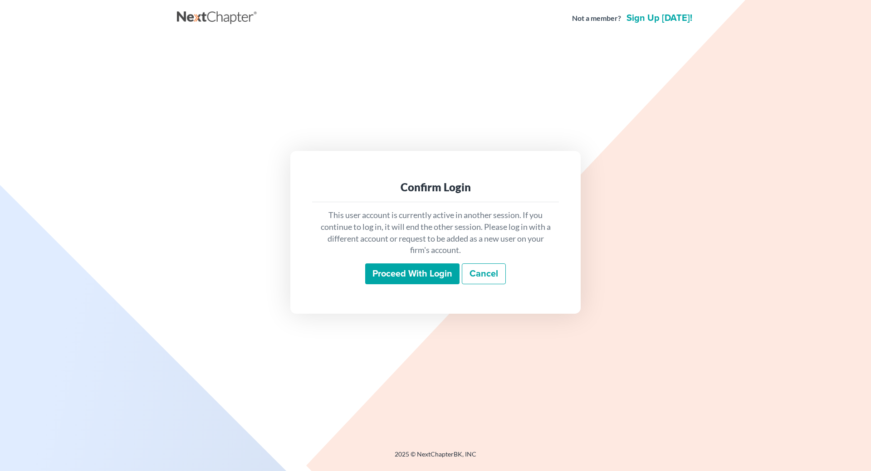 This screenshot has height=471, width=871. What do you see at coordinates (435, 458) in the screenshot?
I see `div: 2025 © NextChapterBK, INC` at bounding box center [435, 458].